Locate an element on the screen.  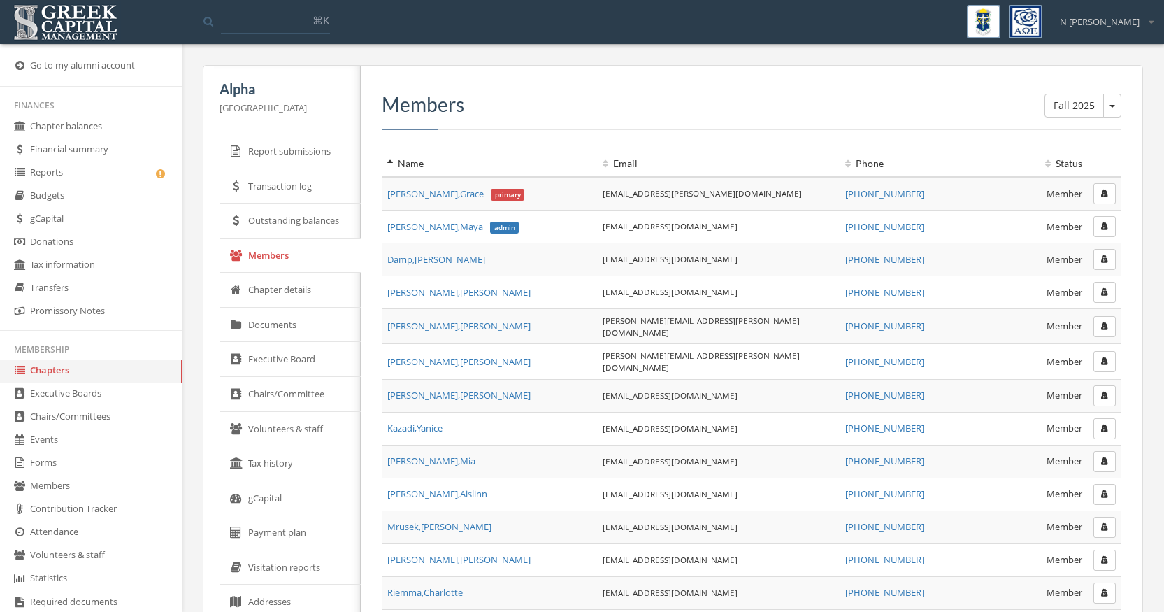
a: Documents is located at coordinates (290, 325).